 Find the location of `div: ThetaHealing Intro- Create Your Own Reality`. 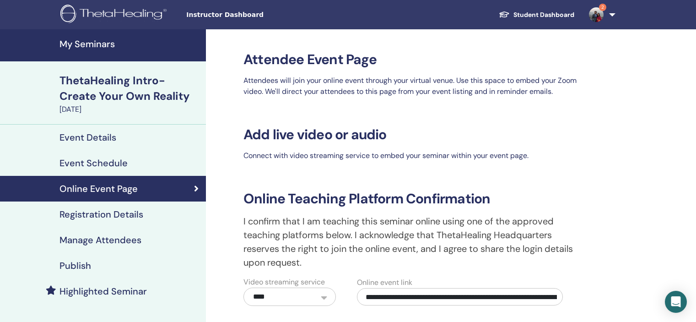

div: ThetaHealing Intro- Create Your Own Reality is located at coordinates (130, 88).